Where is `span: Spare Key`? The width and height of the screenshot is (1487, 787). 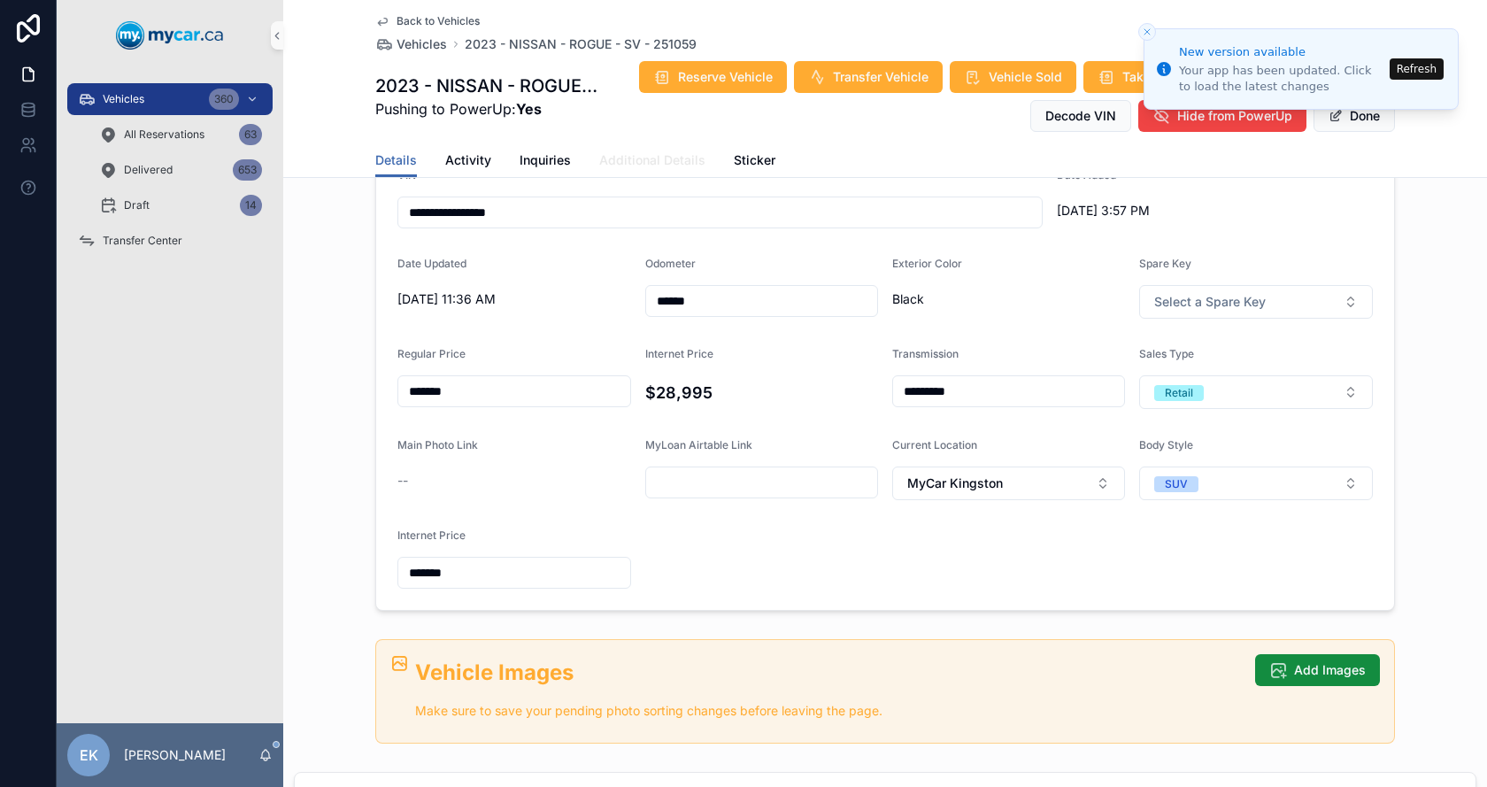 span: Spare Key is located at coordinates (1165, 263).